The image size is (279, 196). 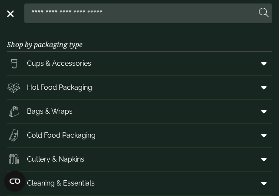 I want to click on a: Bags & Wraps, so click(x=140, y=111).